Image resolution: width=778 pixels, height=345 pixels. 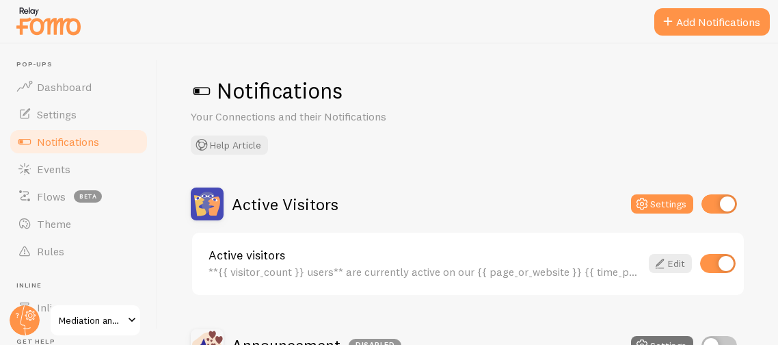 What do you see at coordinates (425, 271) in the screenshot?
I see `div: **{{ visitor_count }} users** are currently active on our {{ page_or_website }} {{ time_period }}` at bounding box center [425, 271].